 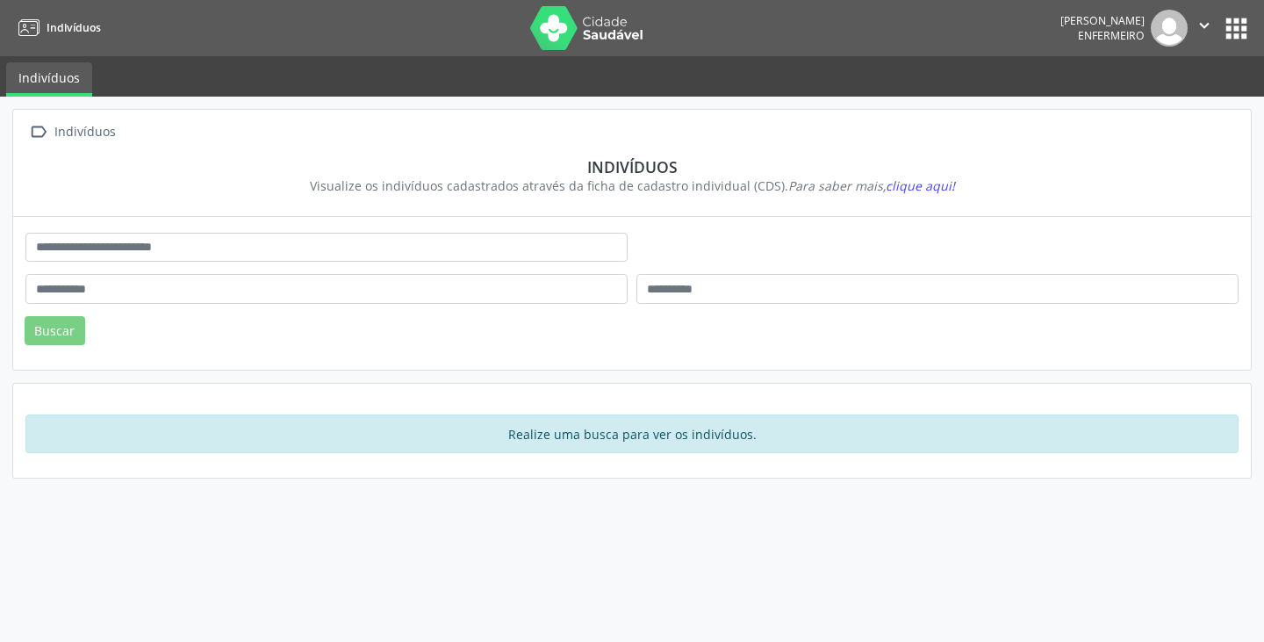 What do you see at coordinates (1169, 28) in the screenshot?
I see `img: img` at bounding box center [1169, 28].